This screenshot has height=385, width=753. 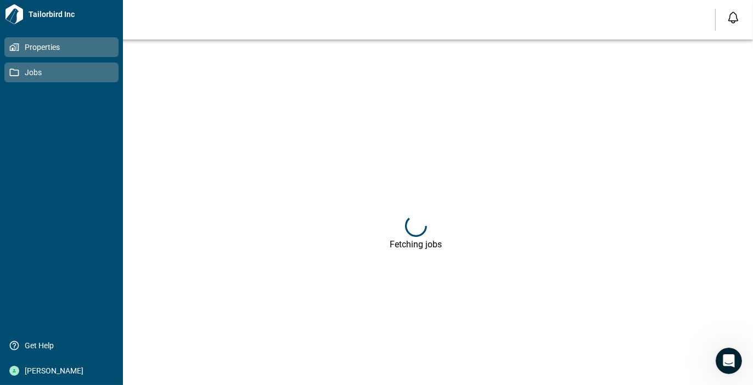 I want to click on span: Properties, so click(x=64, y=47).